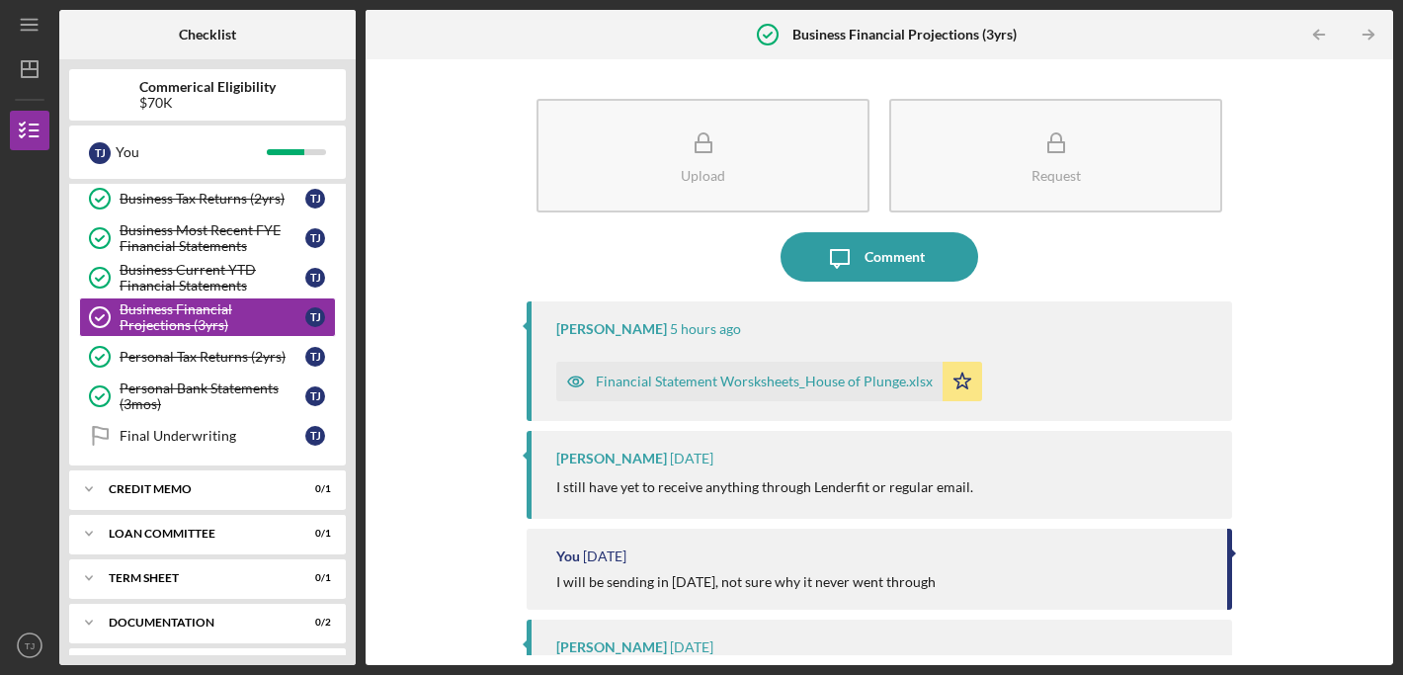  Describe the element at coordinates (212, 396) in the screenshot. I see `div: Personal Bank Statements (3mos)` at that location.